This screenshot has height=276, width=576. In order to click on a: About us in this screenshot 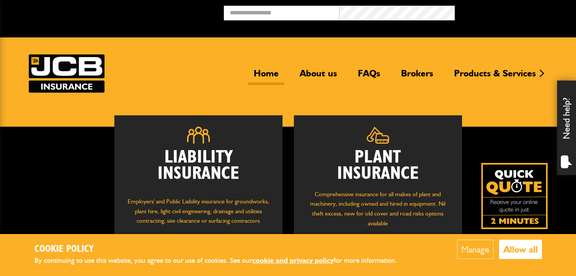, I will do `click(318, 76)`.